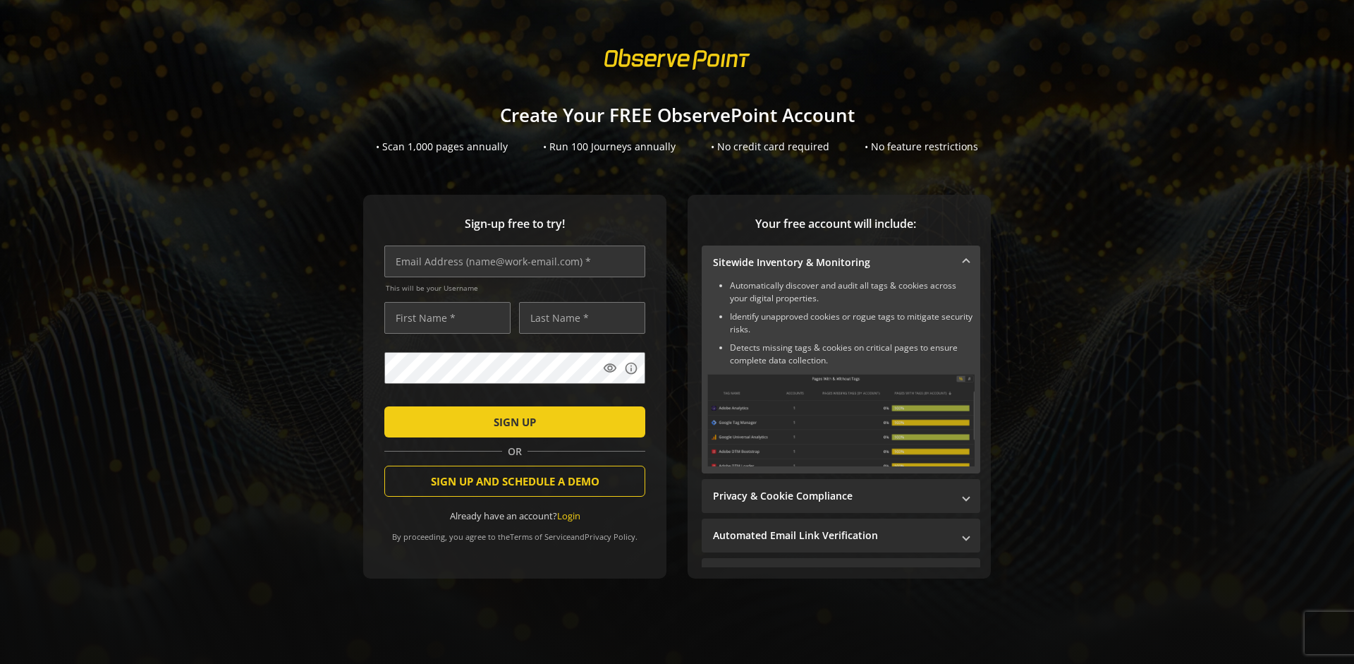  I want to click on div: By proceeding, you agree to the and ., so click(515, 532).